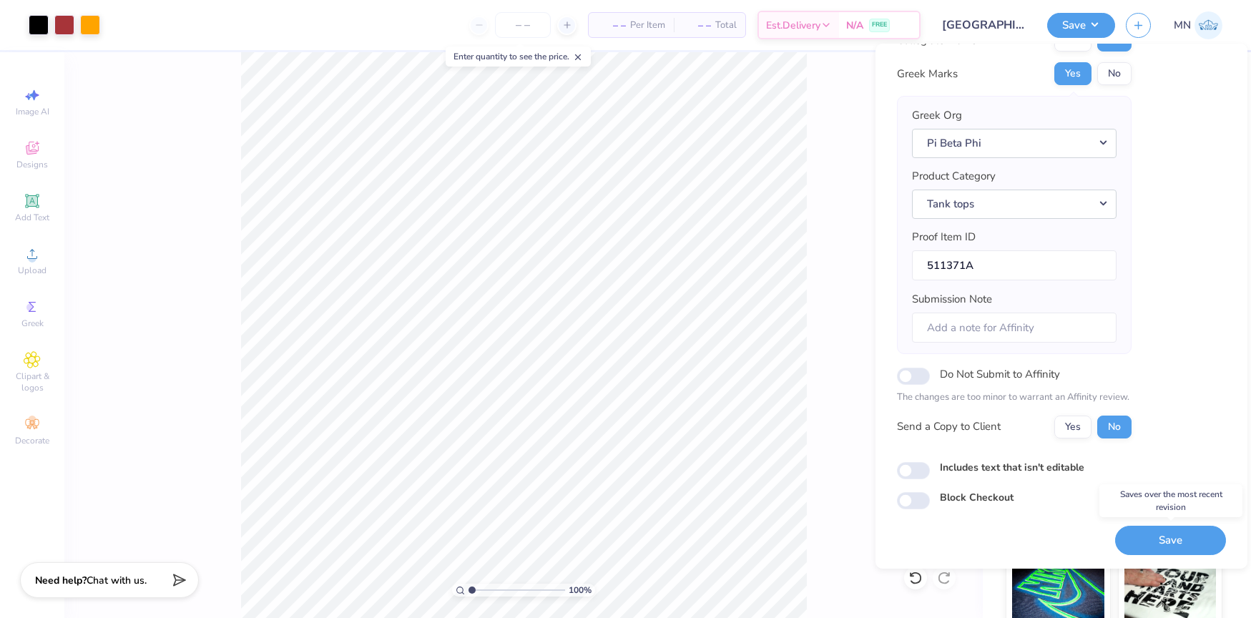 The height and width of the screenshot is (618, 1251). What do you see at coordinates (647, 25) in the screenshot?
I see `span: Per Item` at bounding box center [647, 25].